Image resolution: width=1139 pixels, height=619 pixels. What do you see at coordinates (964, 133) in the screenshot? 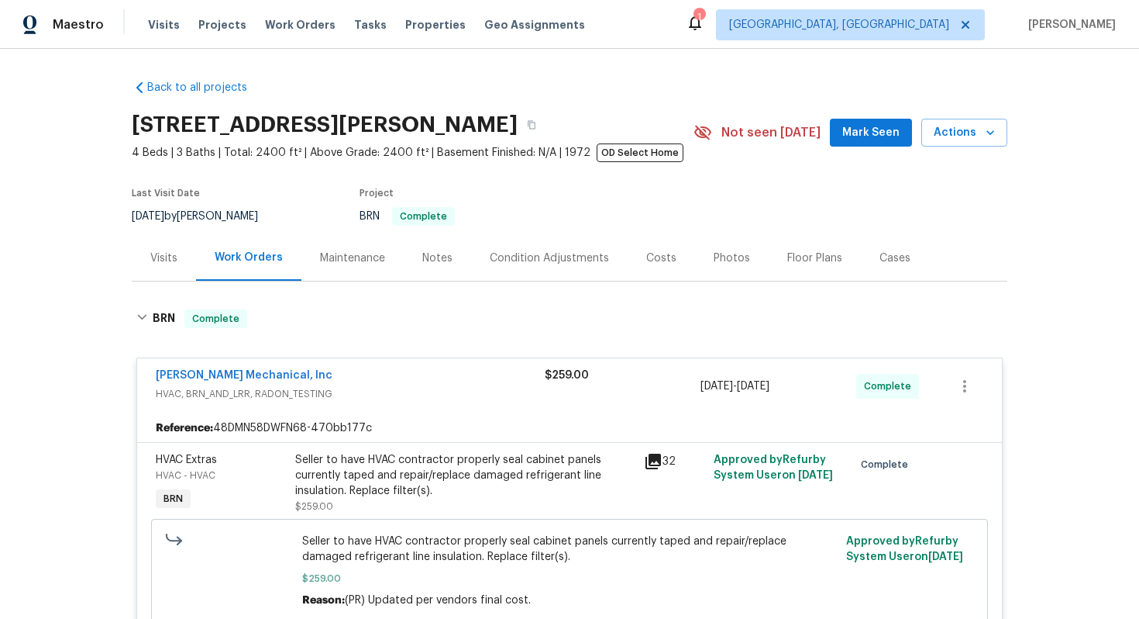
I see `button: Actions` at bounding box center [964, 133].